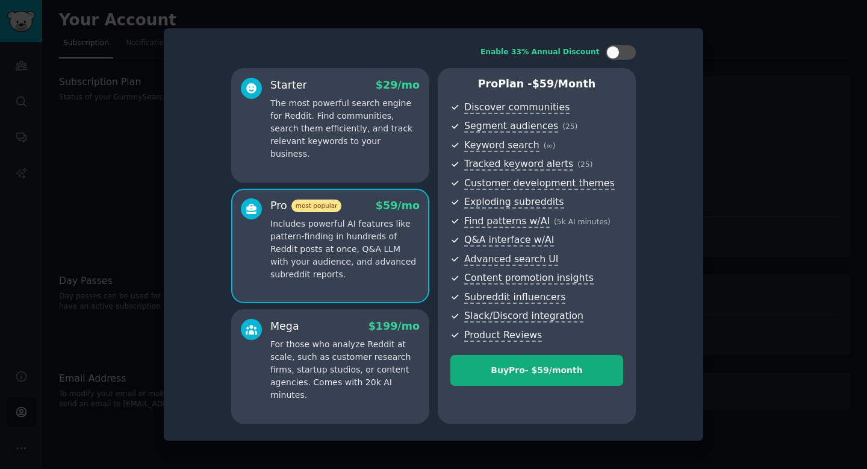 The height and width of the screenshot is (469, 867). I want to click on span: Exploding subreddits, so click(514, 202).